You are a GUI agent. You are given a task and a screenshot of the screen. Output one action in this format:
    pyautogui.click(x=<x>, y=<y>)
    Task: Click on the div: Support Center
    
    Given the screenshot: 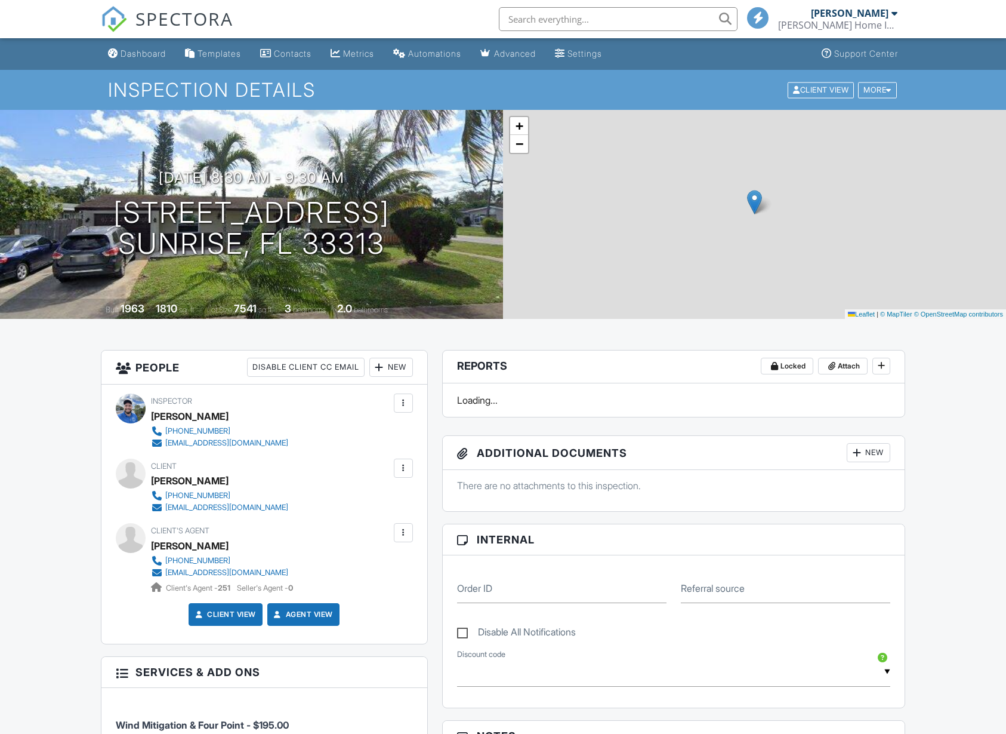 What is the action you would take?
    pyautogui.click(x=866, y=53)
    